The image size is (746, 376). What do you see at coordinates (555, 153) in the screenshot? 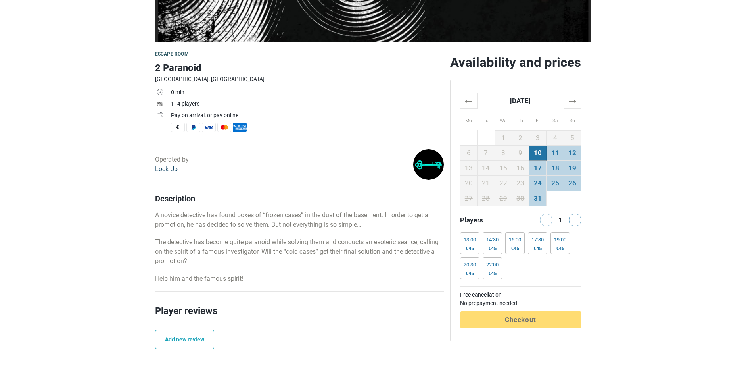
I see `td: 11` at bounding box center [555, 153].